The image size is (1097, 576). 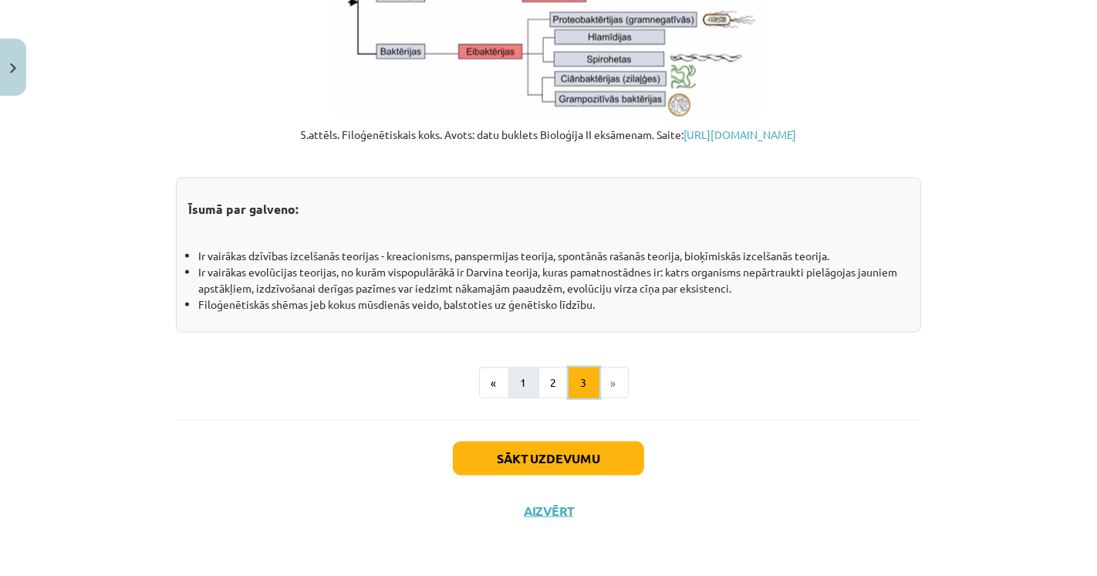 What do you see at coordinates (553, 255) in the screenshot?
I see `li: Ir vairākas dzīvības izcelšanās teorijas - kreacionisms, panspermijas teorija, spontānās rašanās ...` at bounding box center [553, 255].